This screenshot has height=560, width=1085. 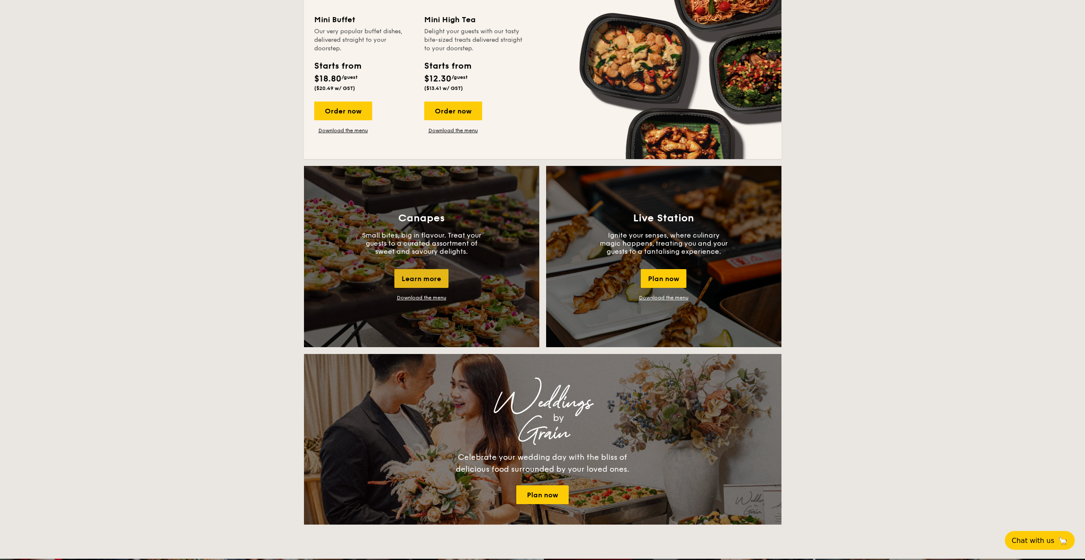 What do you see at coordinates (542, 495) in the screenshot?
I see `a: Plan now` at bounding box center [542, 495].